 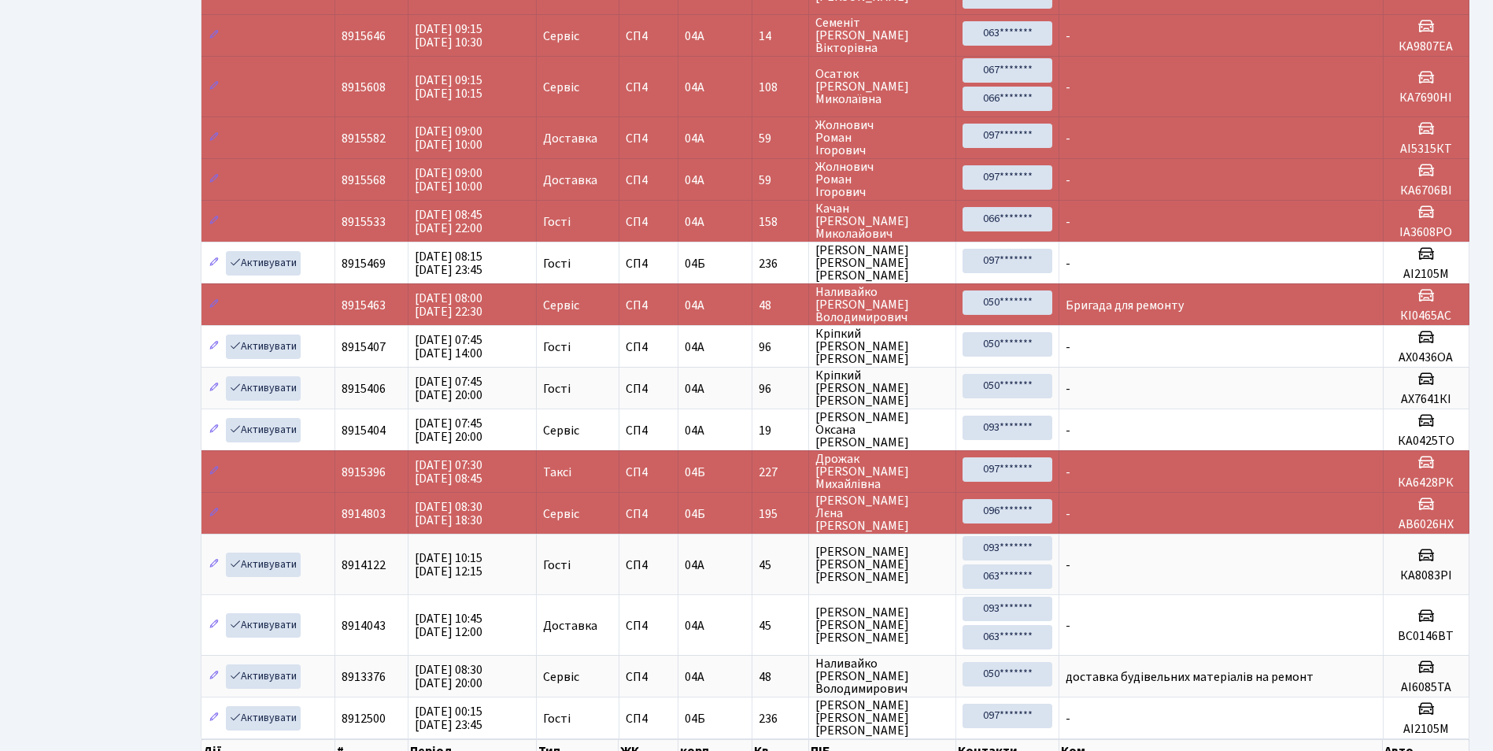 What do you see at coordinates (1426, 575) in the screenshot?
I see `h5: КА8083PI` at bounding box center [1426, 575].